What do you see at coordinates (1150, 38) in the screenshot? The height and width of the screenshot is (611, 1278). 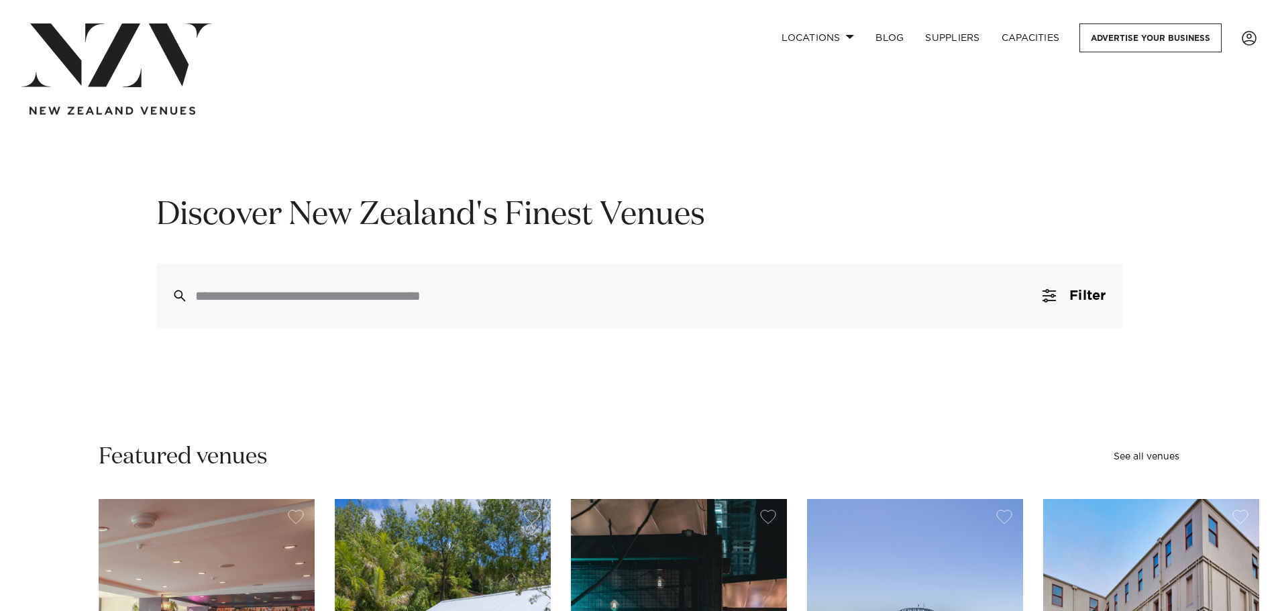 I see `a: Advertise your business` at bounding box center [1150, 38].